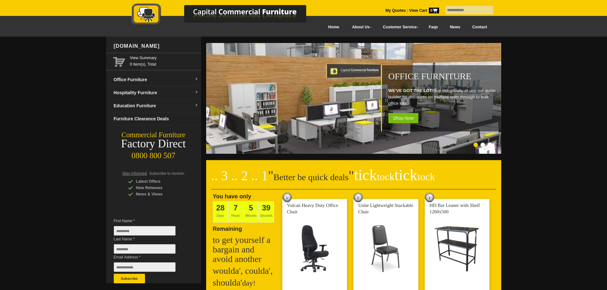 The width and height of the screenshot is (607, 290). I want to click on span: 28, so click(220, 208).